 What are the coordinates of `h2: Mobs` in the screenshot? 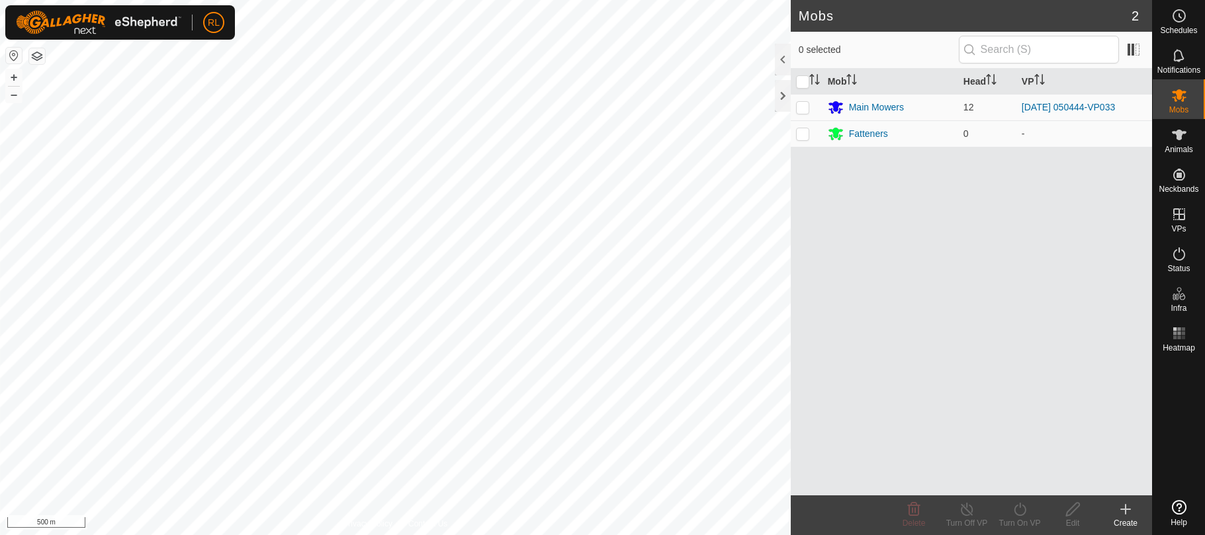 It's located at (965, 16).